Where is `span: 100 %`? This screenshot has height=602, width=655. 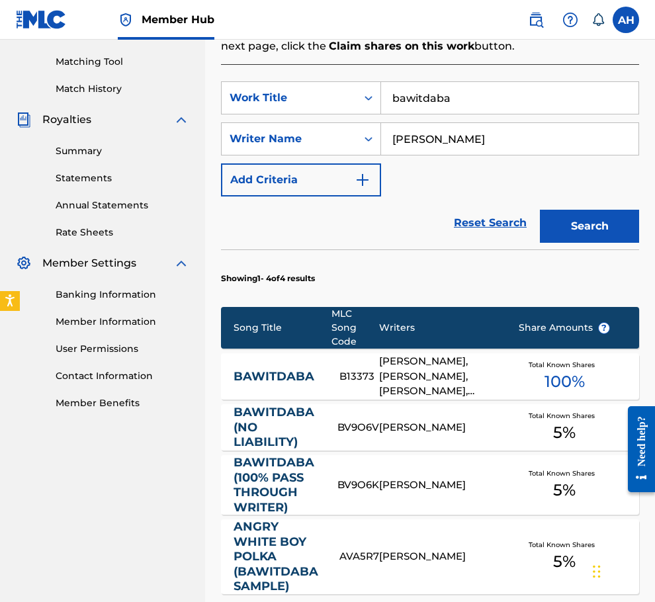
span: 100 % is located at coordinates (564, 382).